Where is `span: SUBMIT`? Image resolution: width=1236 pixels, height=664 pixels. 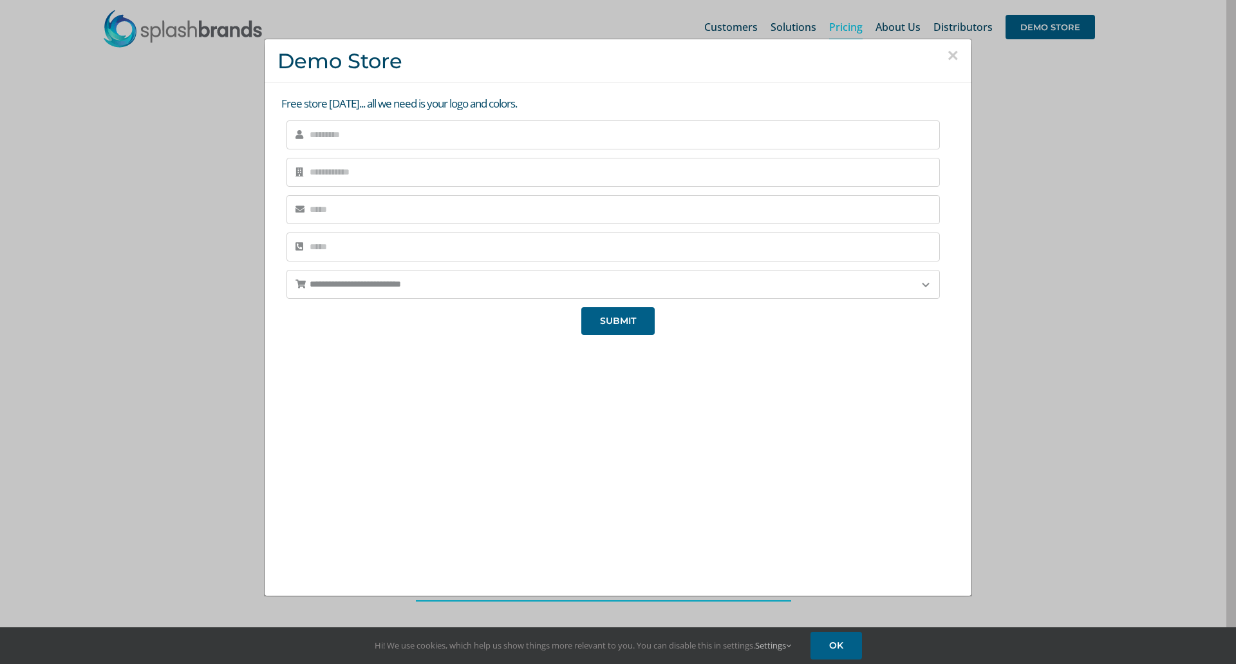 span: SUBMIT is located at coordinates (618, 321).